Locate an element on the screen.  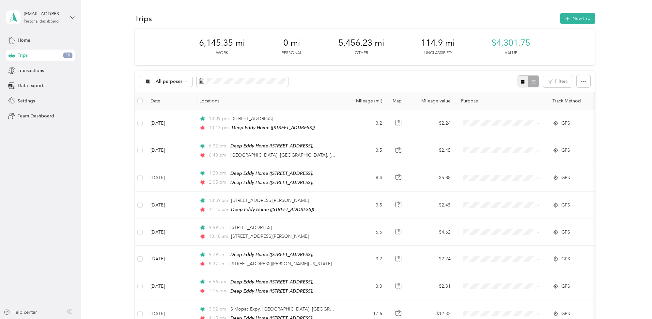
span: 11:13 am is located at coordinates (218, 210).